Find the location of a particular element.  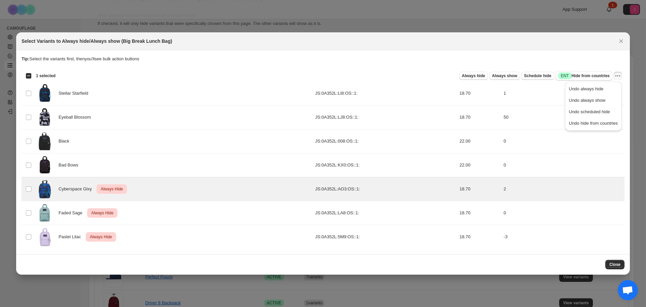

span: Eyeball Blossom is located at coordinates (76, 117).